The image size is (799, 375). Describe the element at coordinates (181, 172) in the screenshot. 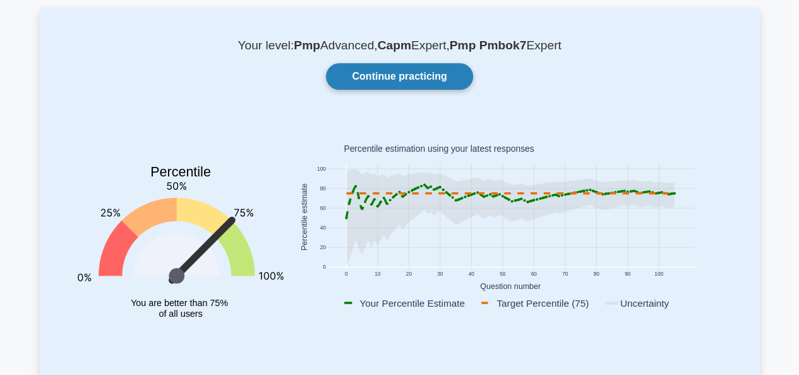

I see `text: Percentile` at that location.